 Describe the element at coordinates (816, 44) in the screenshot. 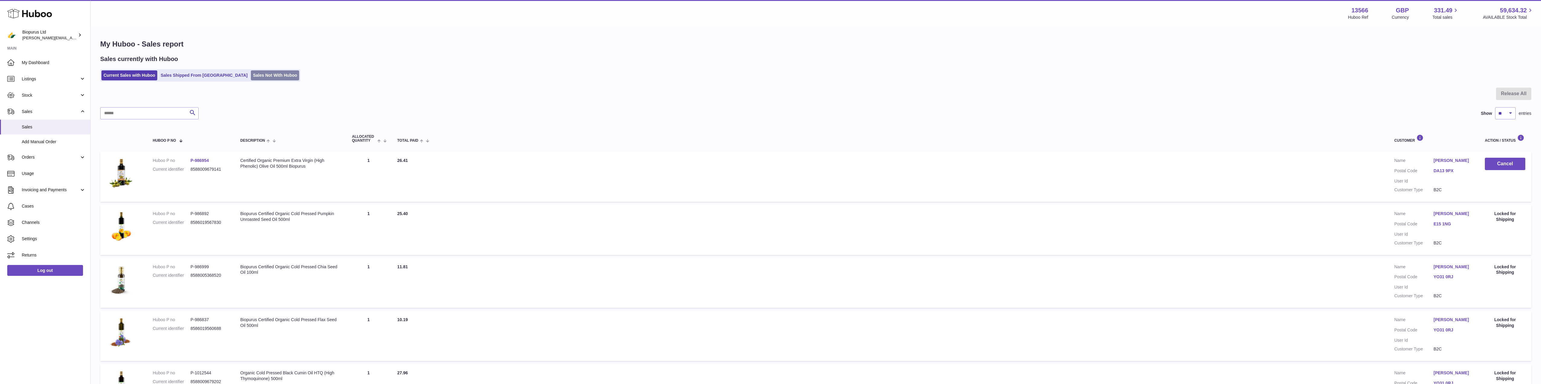

I see `h1: My Huboo - Sales report` at that location.